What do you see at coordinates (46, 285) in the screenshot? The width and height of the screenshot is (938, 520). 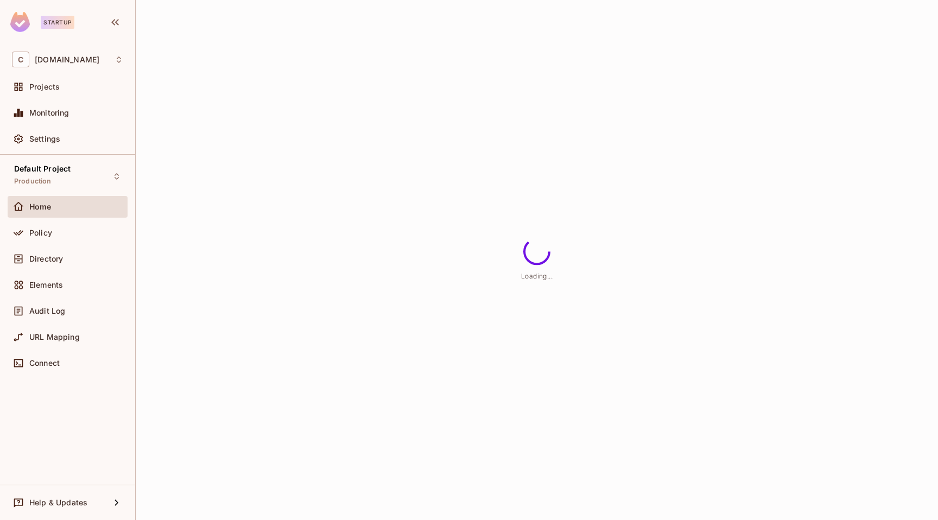 I see `span: Elements` at bounding box center [46, 285].